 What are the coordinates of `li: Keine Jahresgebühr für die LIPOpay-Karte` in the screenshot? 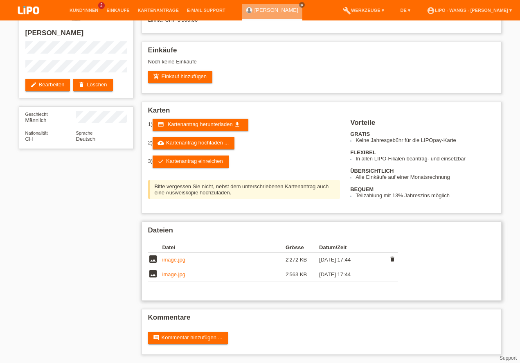 It's located at (425, 140).